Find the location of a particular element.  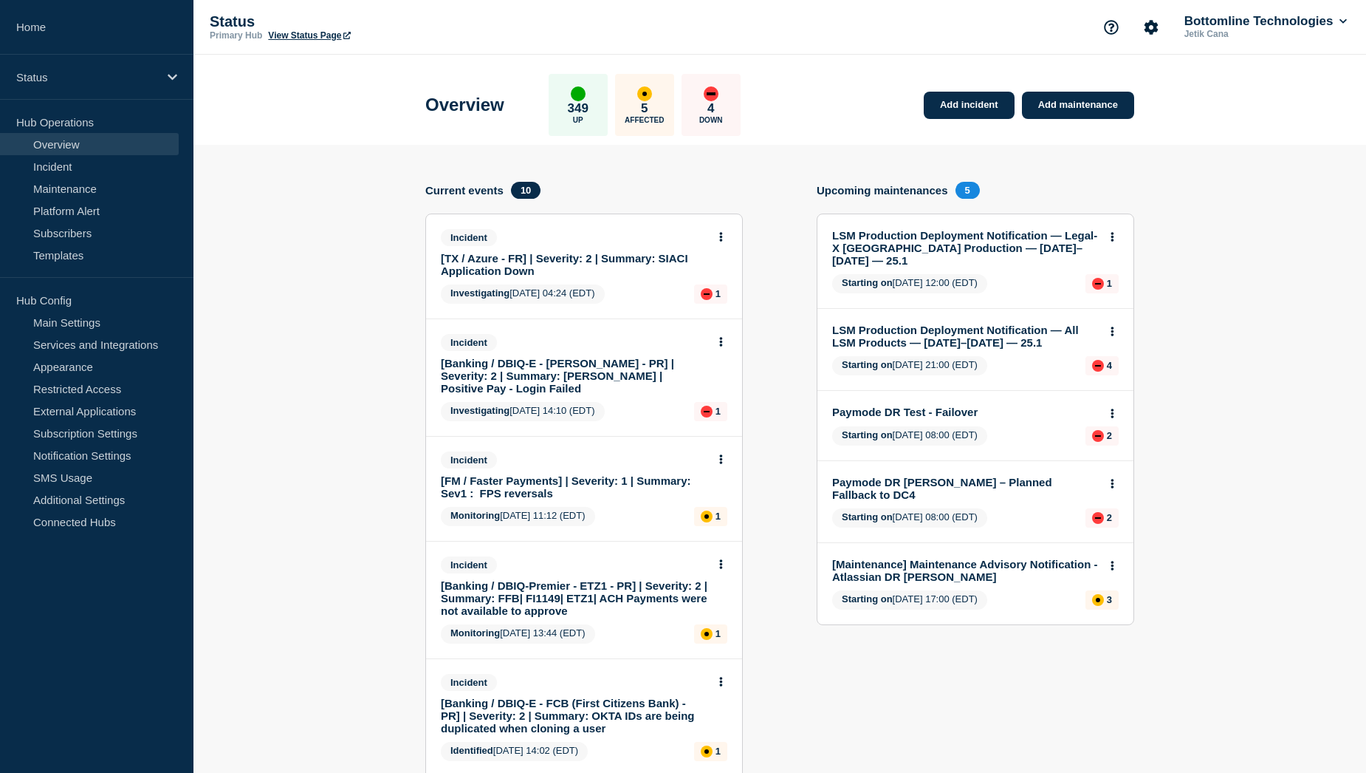

a: Add incident is located at coordinates (969, 105).